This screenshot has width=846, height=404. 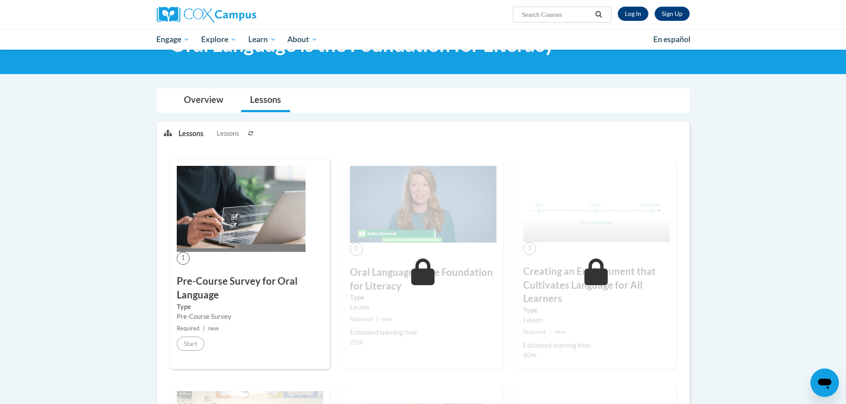 What do you see at coordinates (173, 40) in the screenshot?
I see `span: Engage` at bounding box center [173, 40].